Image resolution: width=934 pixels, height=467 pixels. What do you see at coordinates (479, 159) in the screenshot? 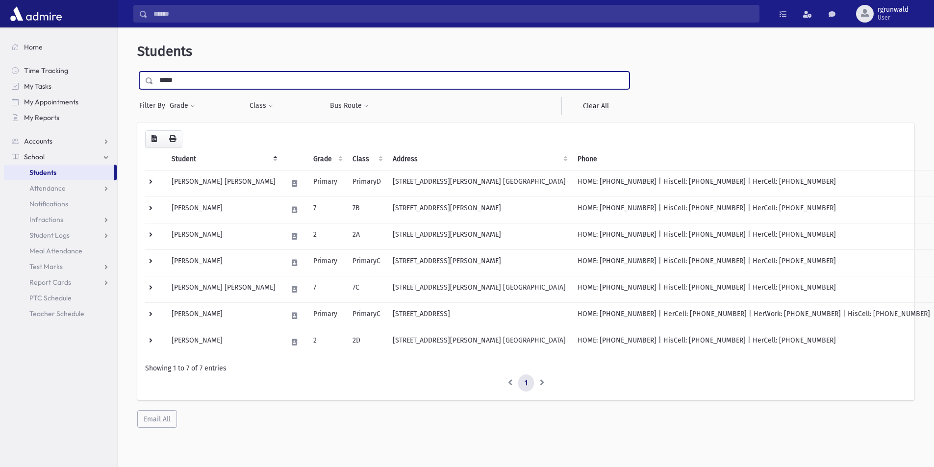
I see `th: Address: activate to sort column ascending` at bounding box center [479, 159].